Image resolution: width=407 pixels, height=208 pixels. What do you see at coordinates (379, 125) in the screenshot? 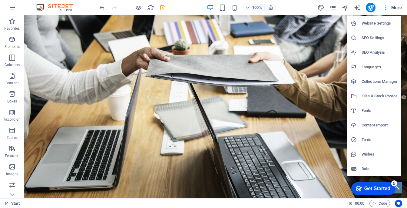
I see `h6: Content Import` at bounding box center [379, 125].